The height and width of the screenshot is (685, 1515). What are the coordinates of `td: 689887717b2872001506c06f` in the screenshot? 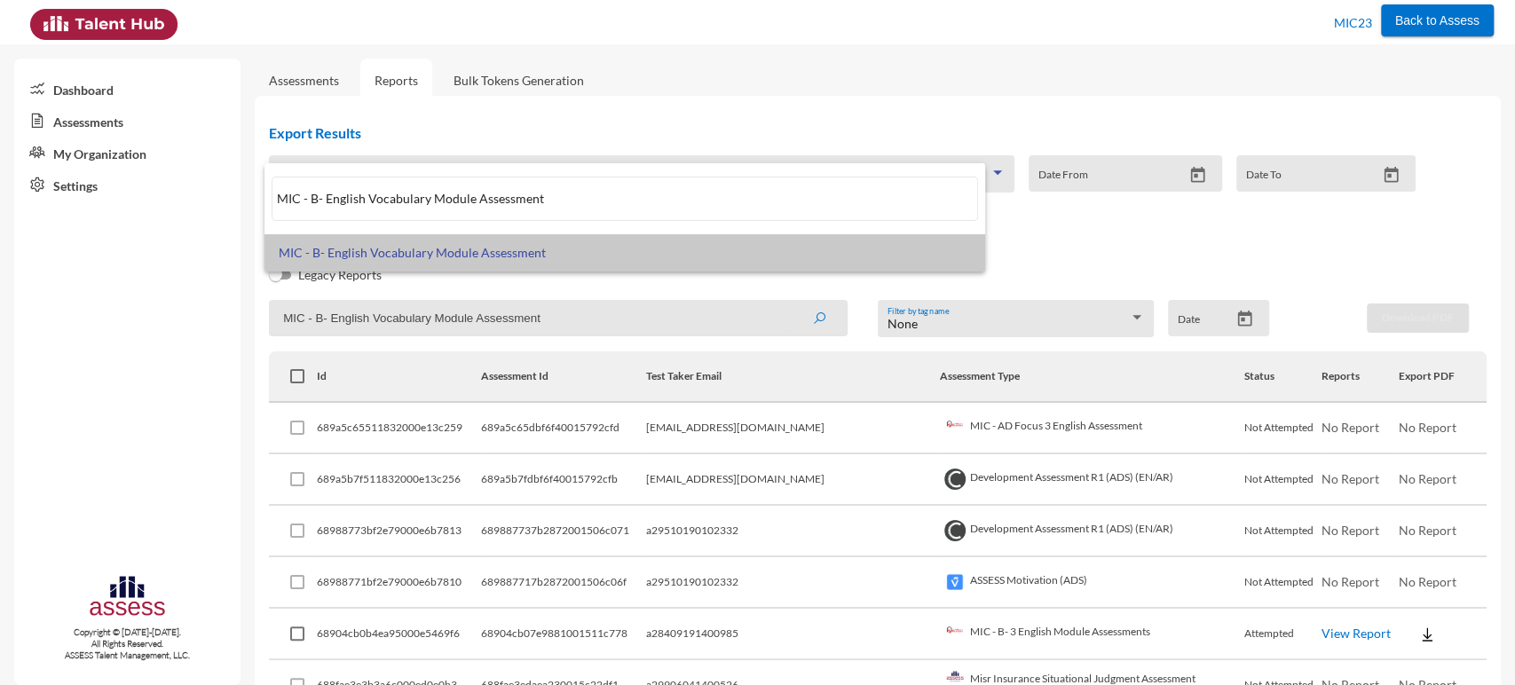 It's located at (564, 583).